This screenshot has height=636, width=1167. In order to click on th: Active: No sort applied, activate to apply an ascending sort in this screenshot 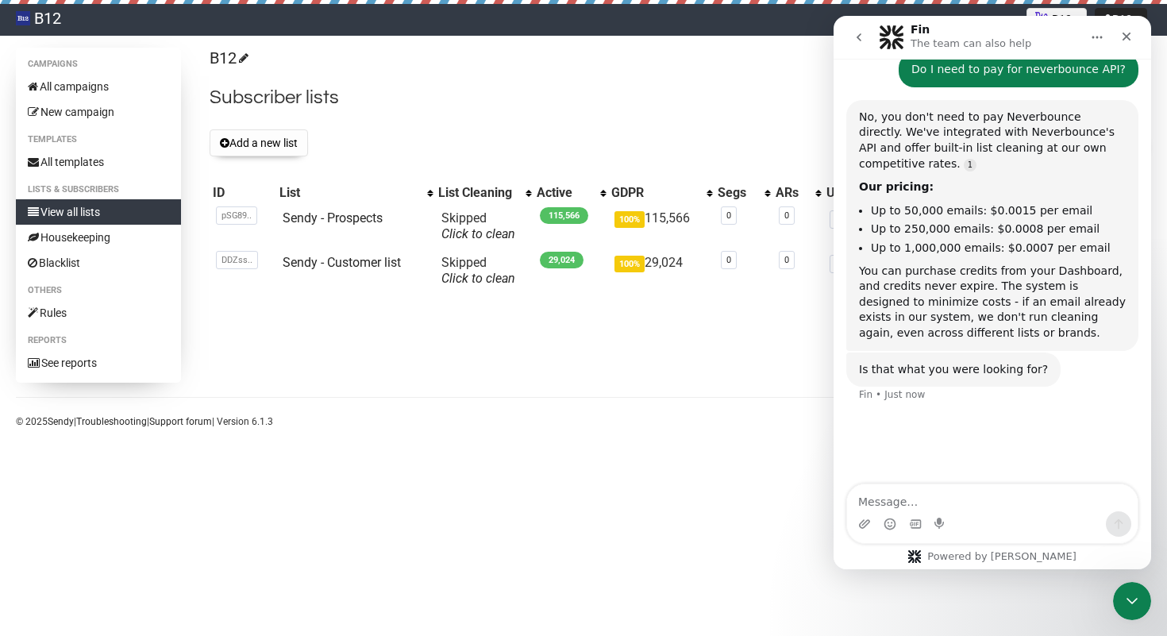, I will do `click(570, 193)`.